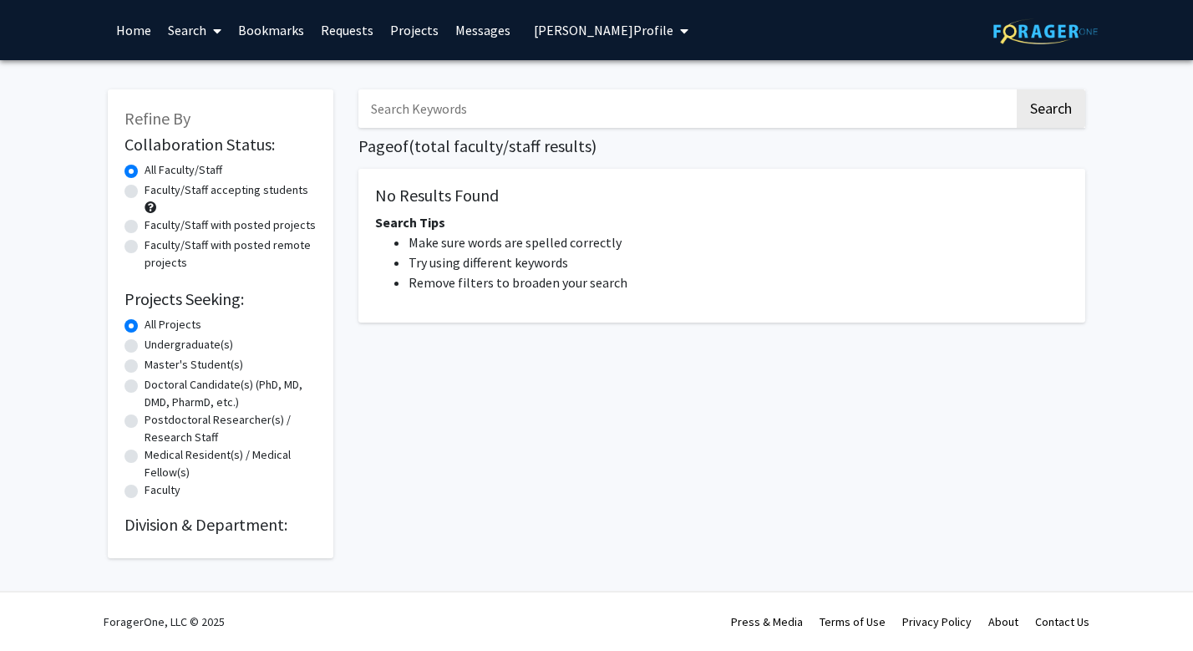 The image size is (1193, 651). I want to click on h2: Division & Department:, so click(221, 525).